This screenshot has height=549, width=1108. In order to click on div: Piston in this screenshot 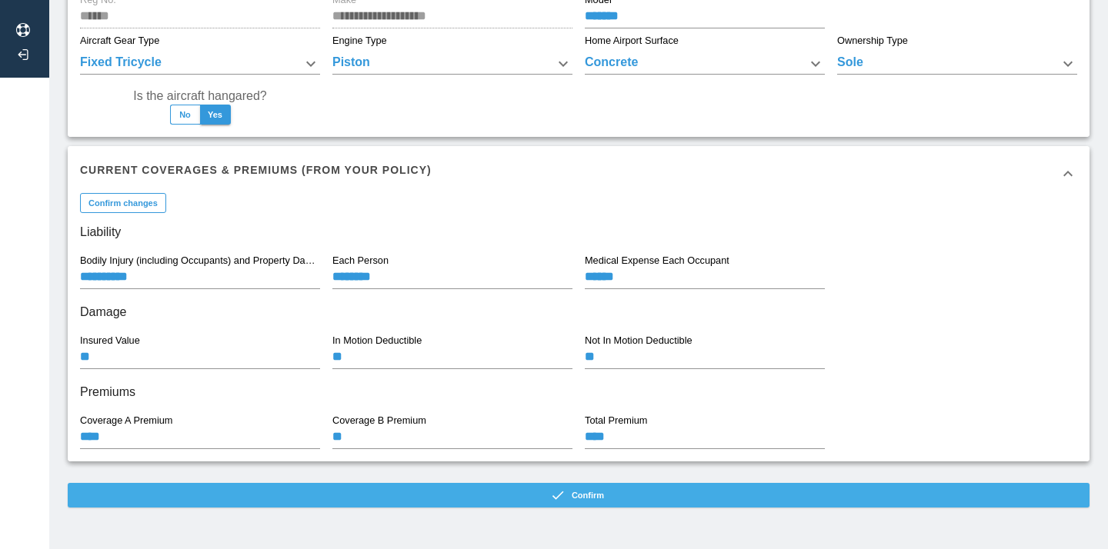, I will do `click(452, 64)`.